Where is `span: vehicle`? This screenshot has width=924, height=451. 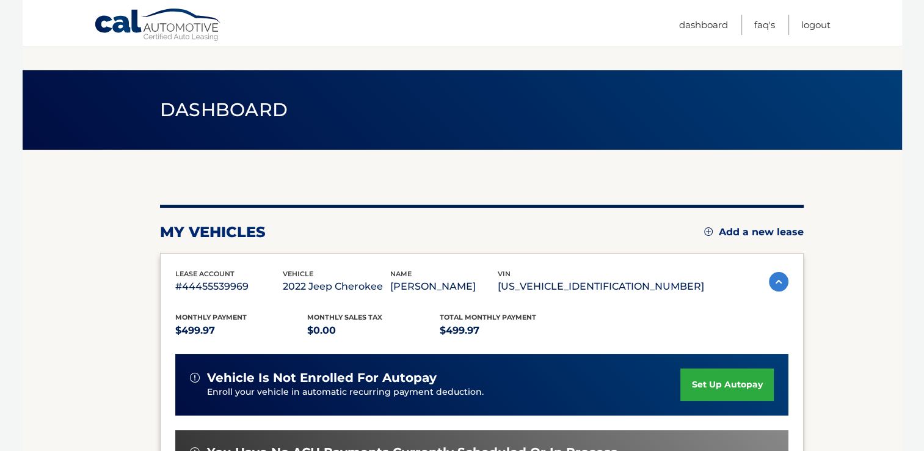
span: vehicle is located at coordinates (298, 274).